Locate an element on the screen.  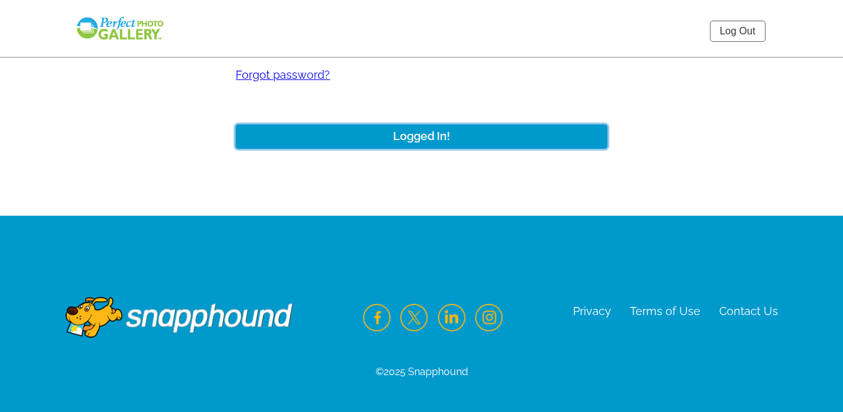
img: Snapphound Logo is located at coordinates (120, 28).